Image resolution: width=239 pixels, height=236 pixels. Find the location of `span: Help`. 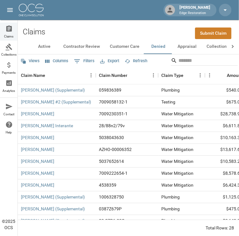

span: Help is located at coordinates (9, 132).